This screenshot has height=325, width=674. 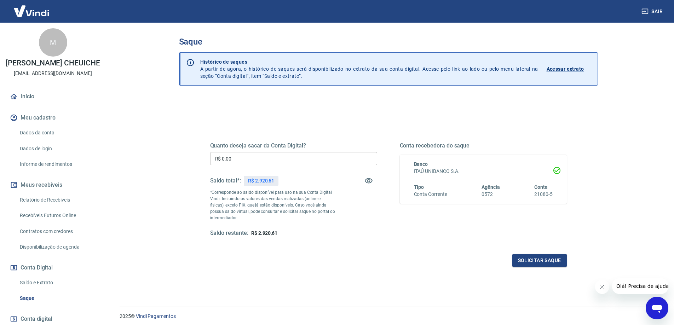 What do you see at coordinates (57, 216) in the screenshot?
I see `a: Recebíveis Futuros Online` at bounding box center [57, 216].